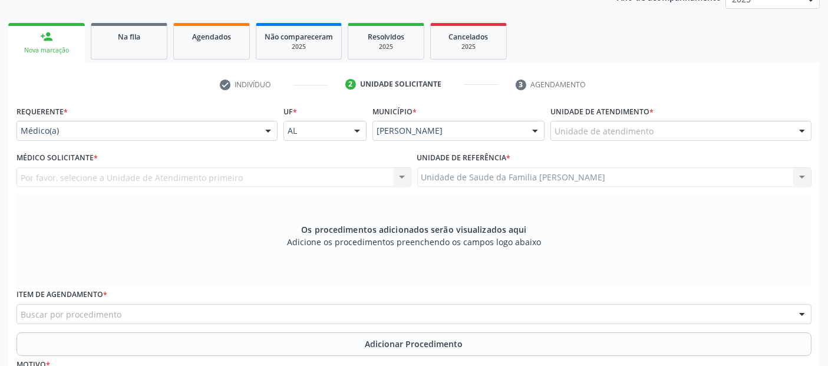 The width and height of the screenshot is (828, 366). Describe the element at coordinates (414, 242) in the screenshot. I see `span: Adicione os procedimentos preenchendo os campos logo abaixo` at that location.